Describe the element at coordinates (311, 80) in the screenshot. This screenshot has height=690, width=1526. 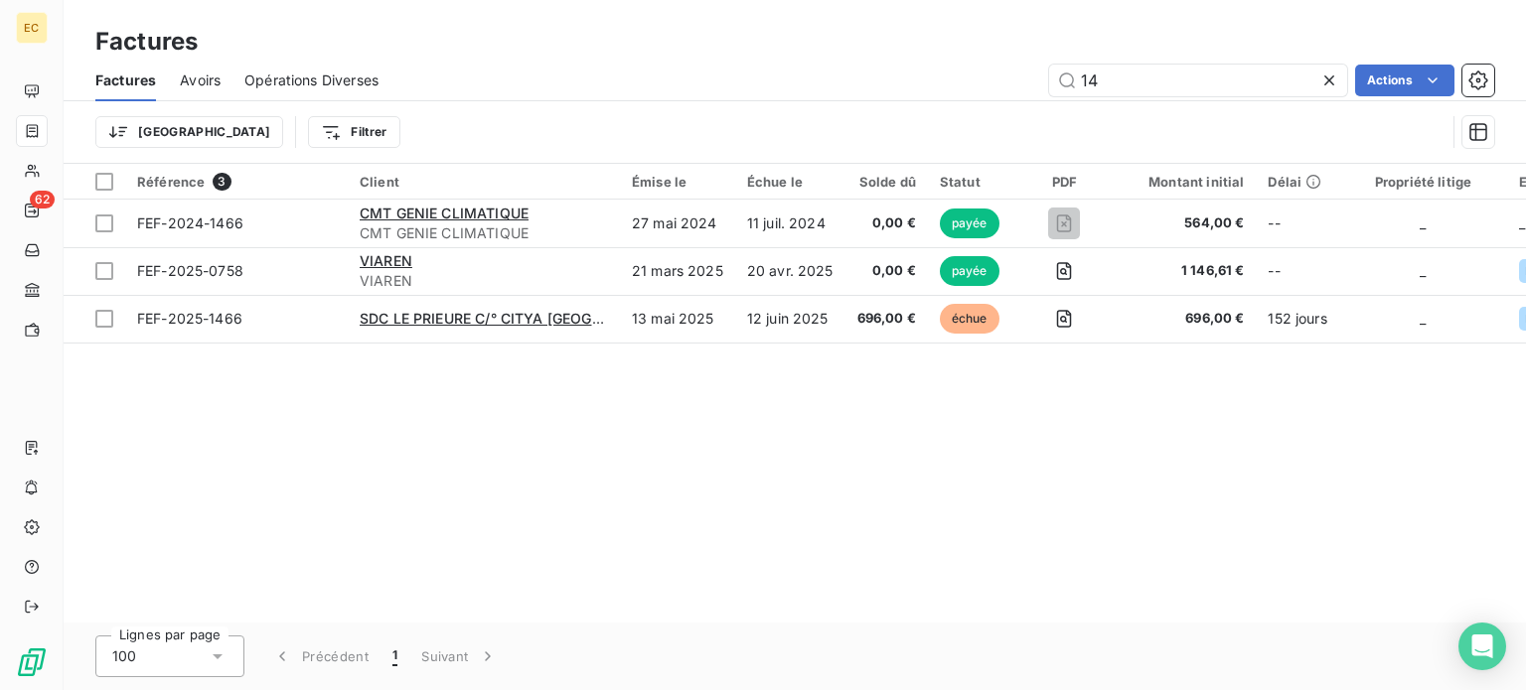
I see `span: Opérations Diverses` at that location.